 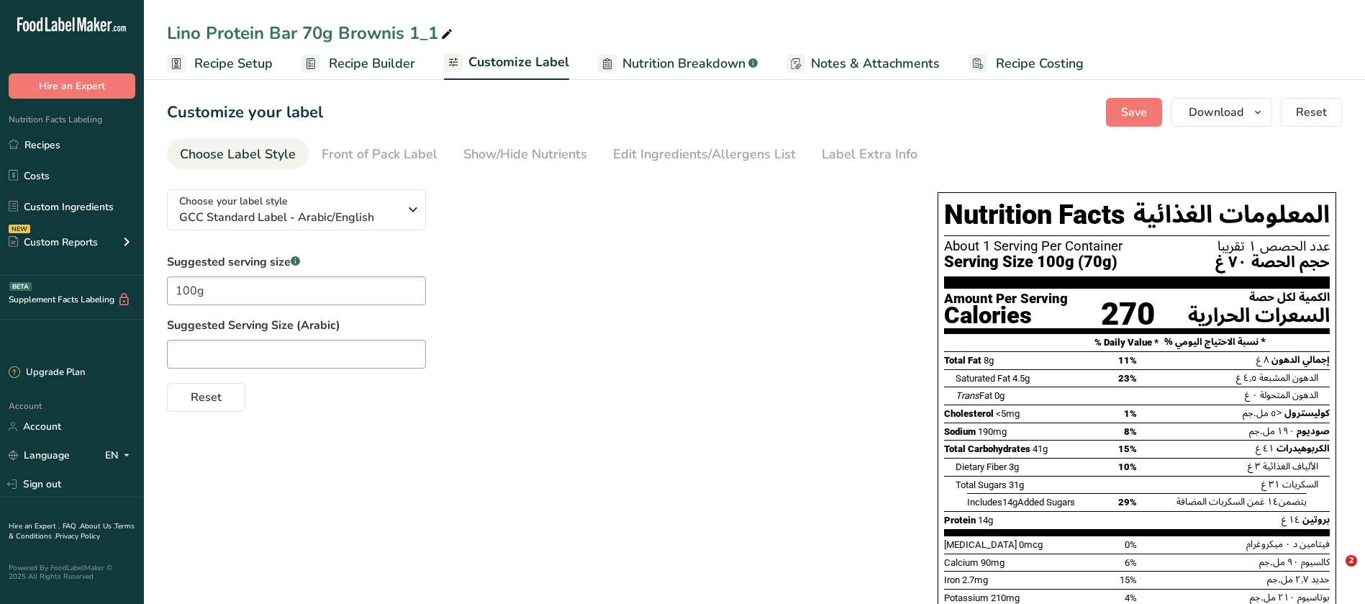 What do you see at coordinates (1289, 378) in the screenshot?
I see `span: الدهون المشبعة` at bounding box center [1289, 378].